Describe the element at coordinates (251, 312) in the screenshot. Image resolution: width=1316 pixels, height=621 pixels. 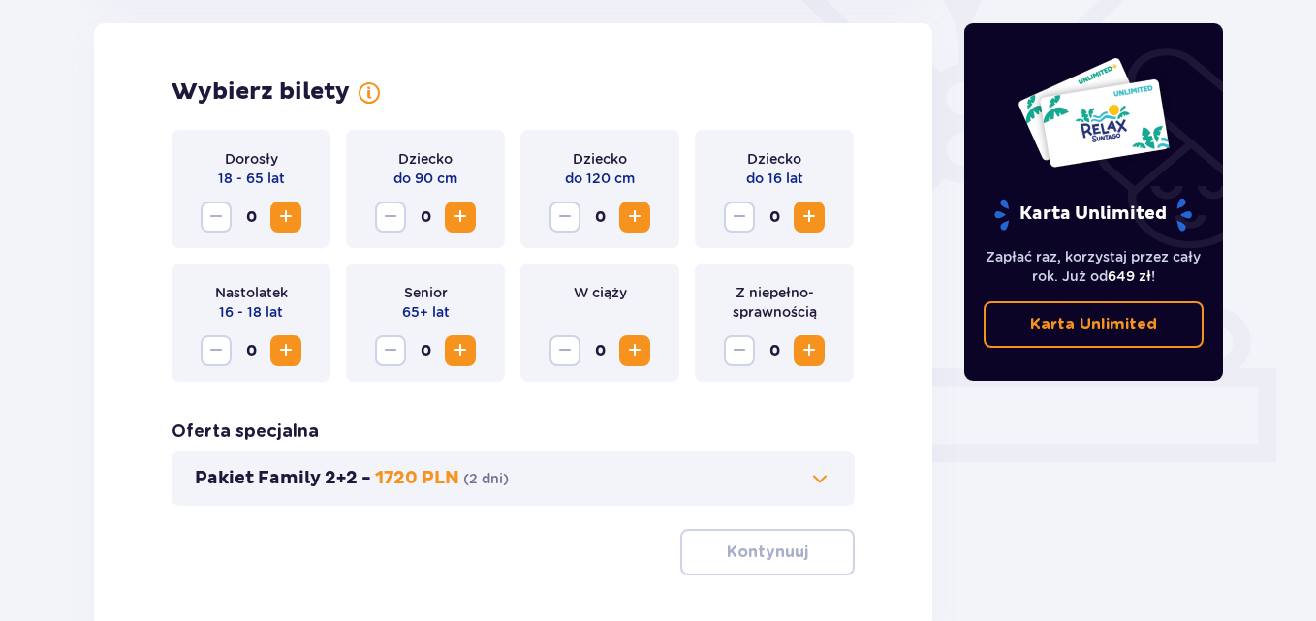
I see `p: 16 - 18 lat` at that location.